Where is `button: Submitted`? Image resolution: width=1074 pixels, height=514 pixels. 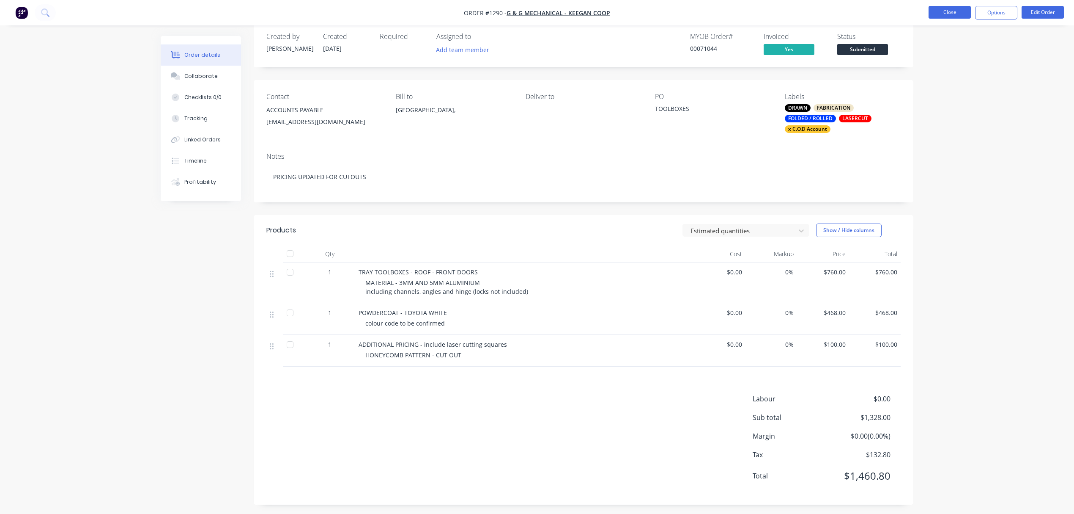
button: Submitted is located at coordinates (863, 50).